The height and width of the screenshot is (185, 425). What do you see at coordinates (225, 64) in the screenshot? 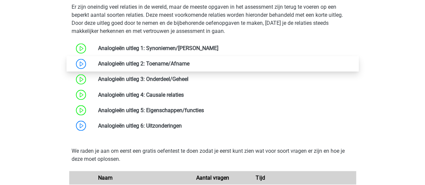
I see `div: Analogieën uitleg 2: Toename/Afname` at bounding box center [225, 64].